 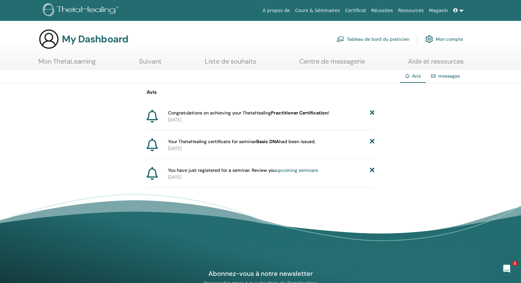 What do you see at coordinates (373, 39) in the screenshot?
I see `a: Tableau de bord du praticien` at bounding box center [373, 39].